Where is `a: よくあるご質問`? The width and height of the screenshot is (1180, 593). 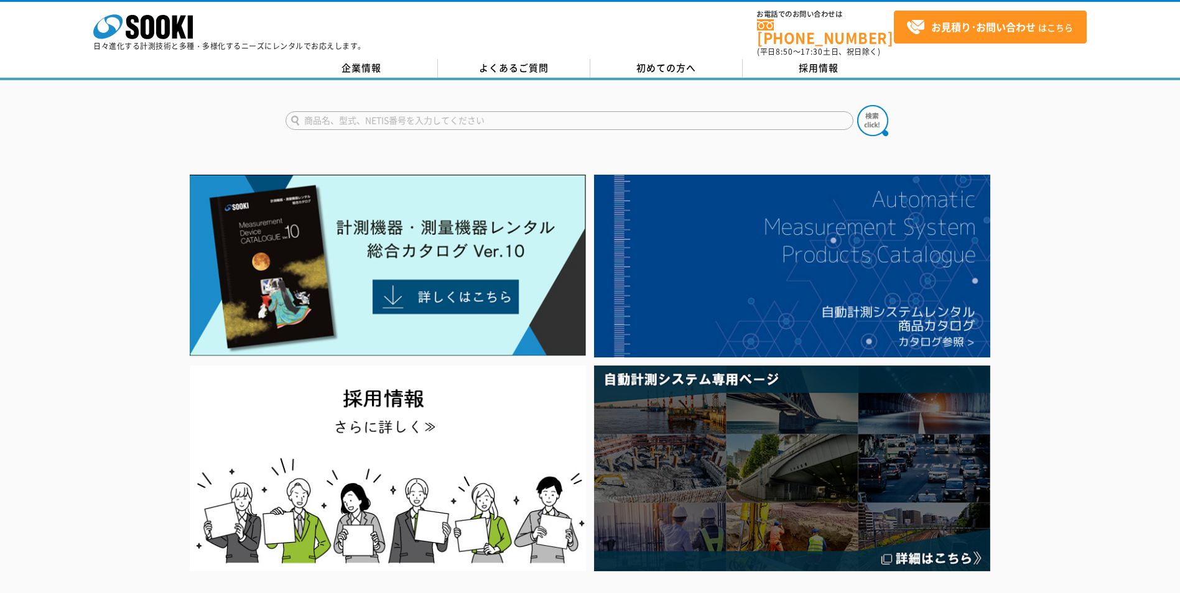 a: よくあるご質問 is located at coordinates (514, 68).